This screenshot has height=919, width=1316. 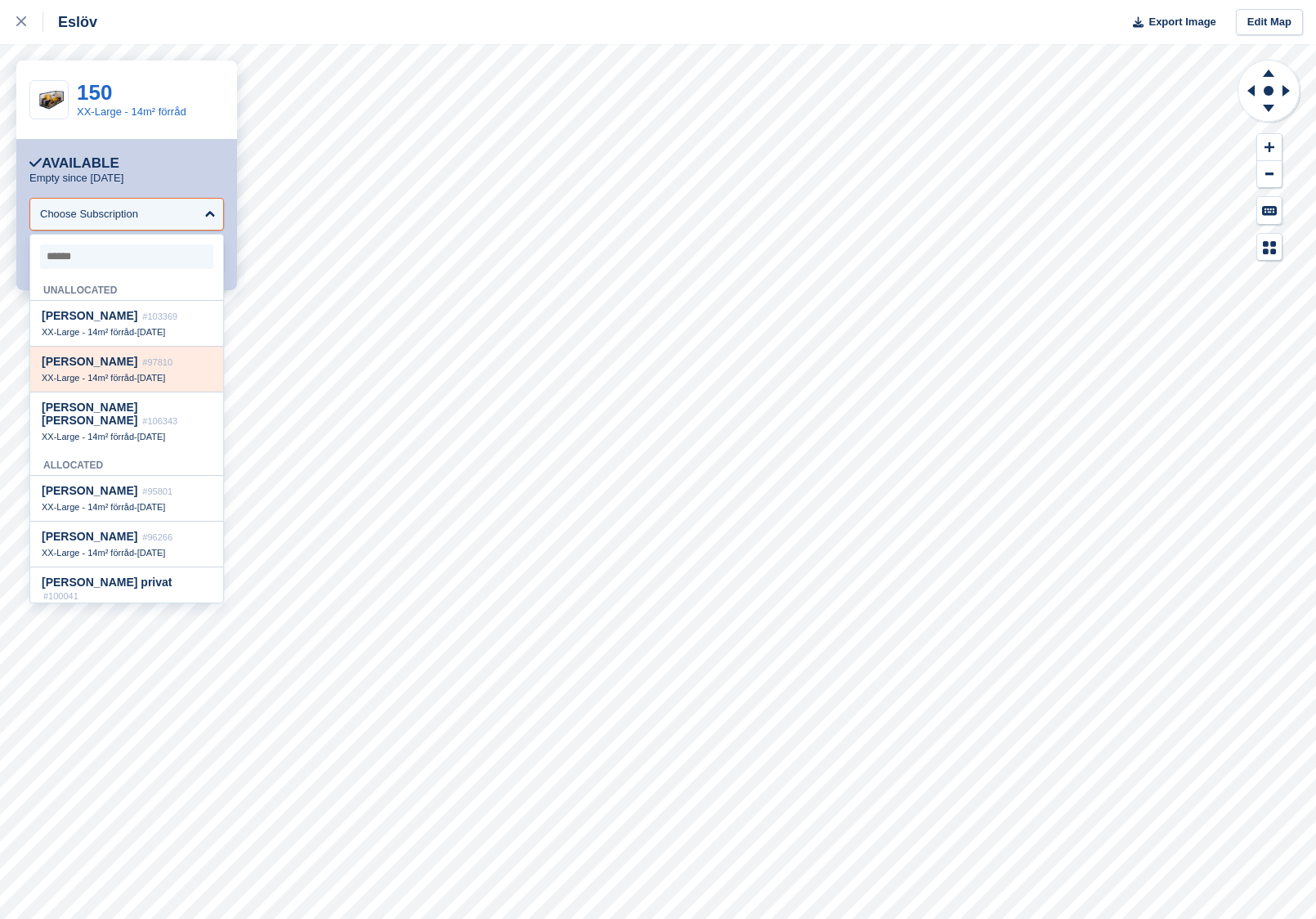 What do you see at coordinates (160, 316) in the screenshot?
I see `span: #103369` at bounding box center [160, 316].